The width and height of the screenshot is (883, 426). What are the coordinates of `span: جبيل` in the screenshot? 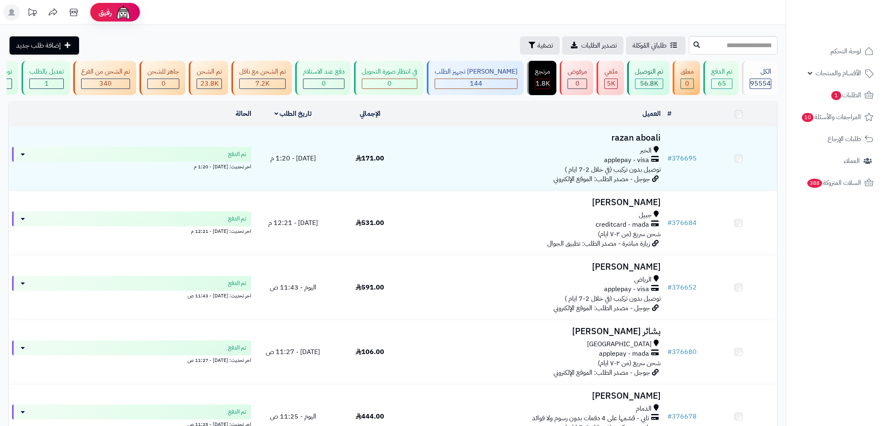 It's located at (645, 215).